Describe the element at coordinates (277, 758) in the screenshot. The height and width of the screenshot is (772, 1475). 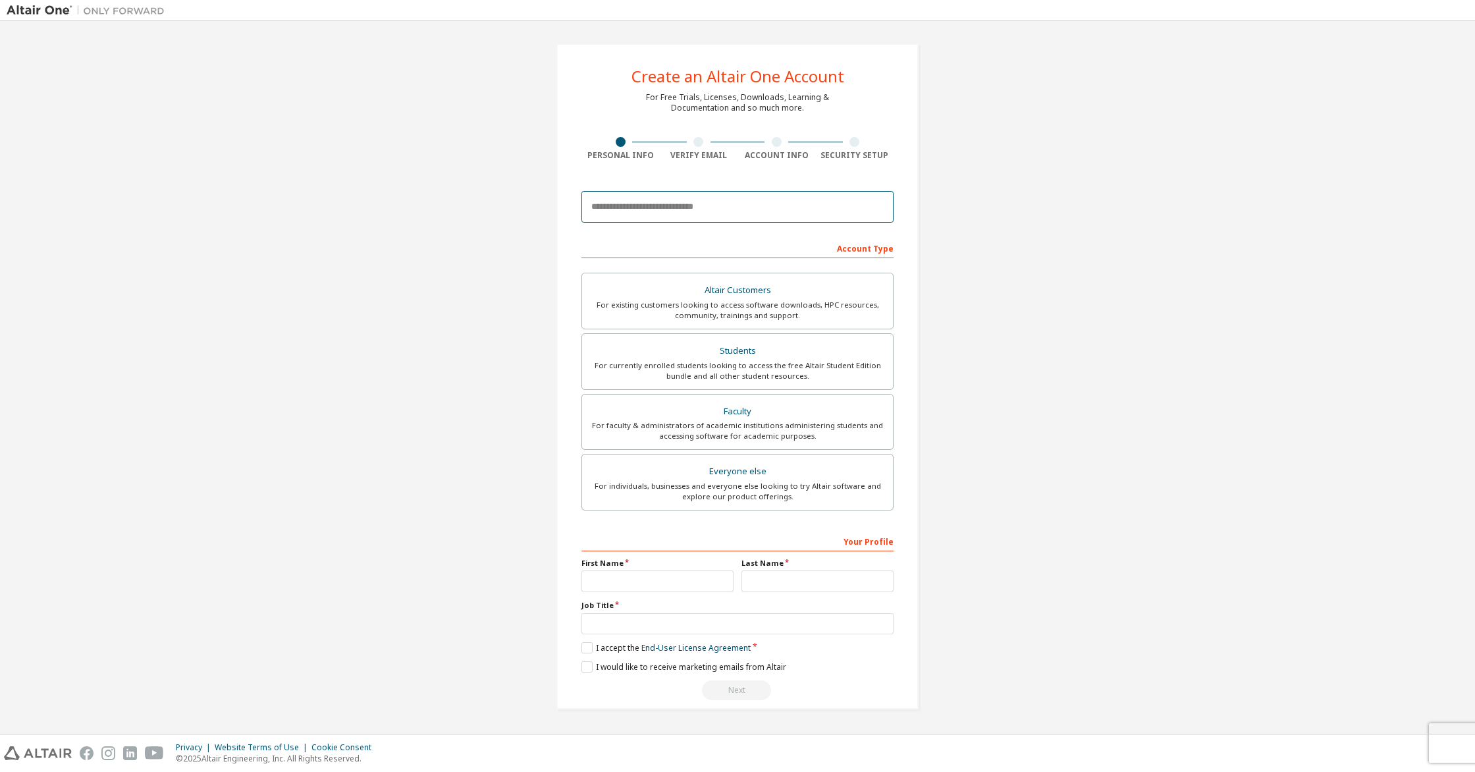
I see `p: © 2025 Altair Engineering, Inc. All Rights Reserved.` at that location.